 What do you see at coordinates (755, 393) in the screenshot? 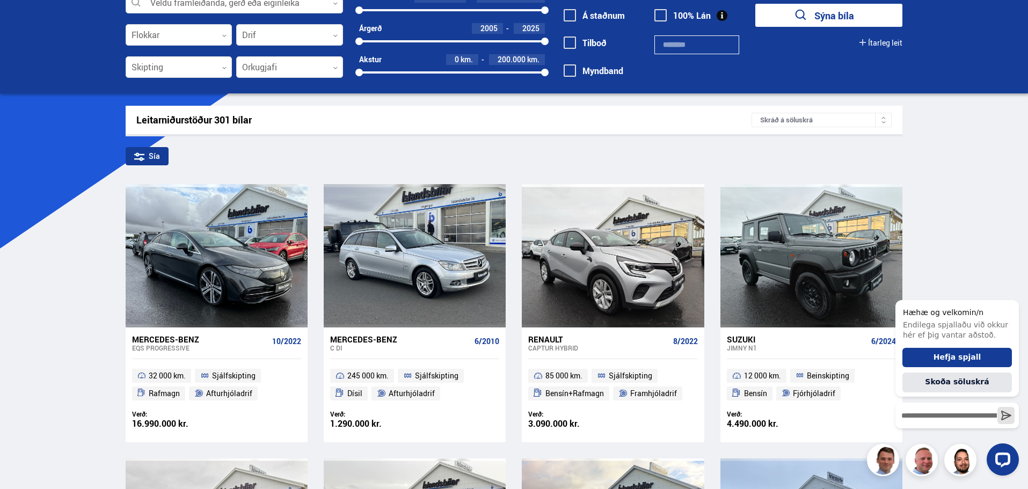
I see `span: Bensín` at bounding box center [755, 393].